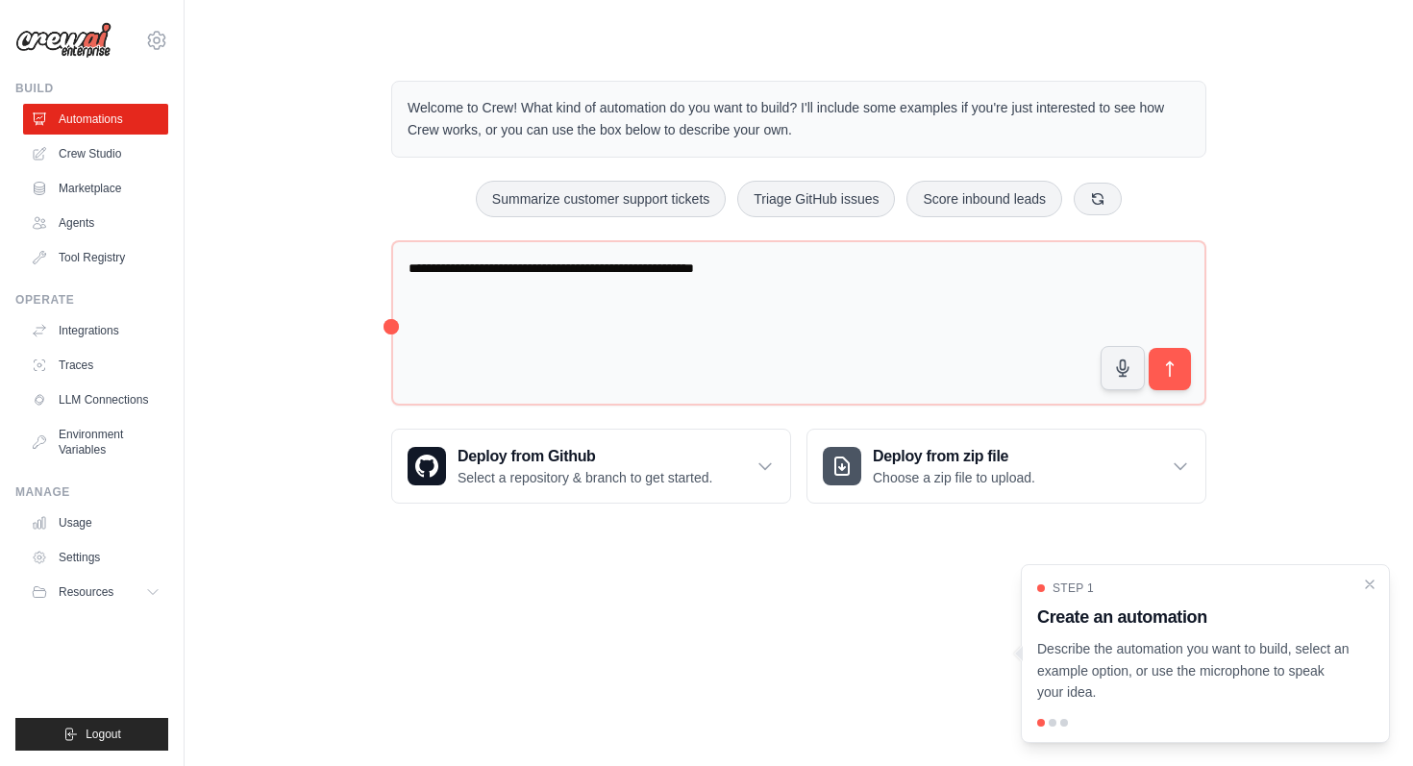 The height and width of the screenshot is (766, 1413). What do you see at coordinates (953, 478) in the screenshot?
I see `p: Choose a zip file to upload.` at bounding box center [953, 478].